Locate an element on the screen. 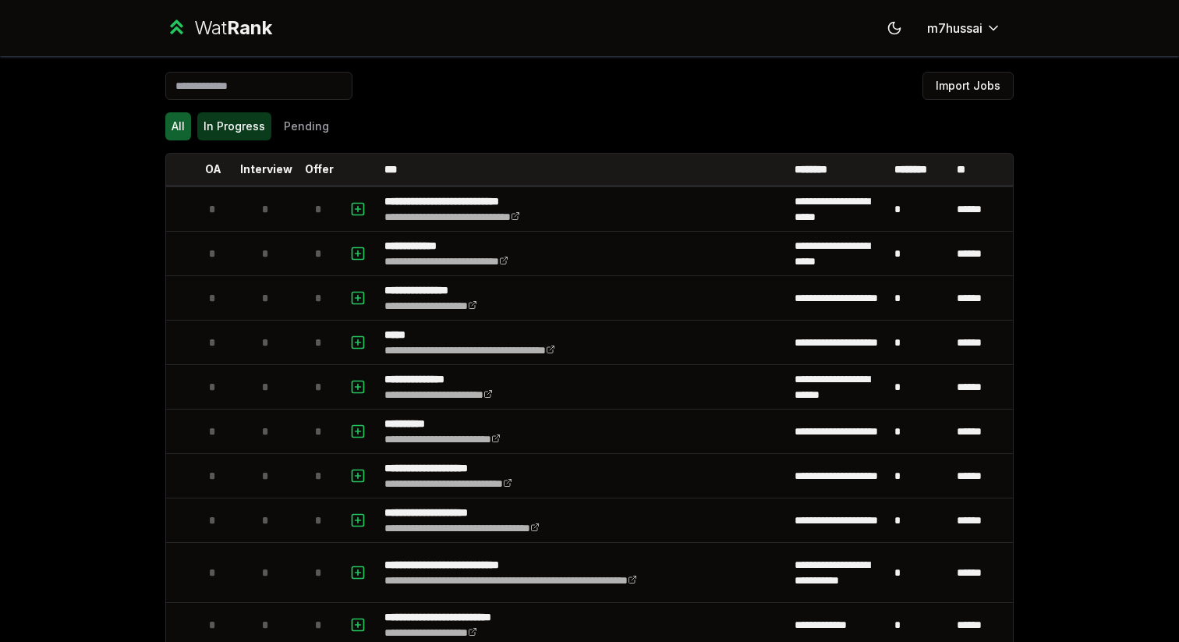  p: Interview is located at coordinates (266, 169).